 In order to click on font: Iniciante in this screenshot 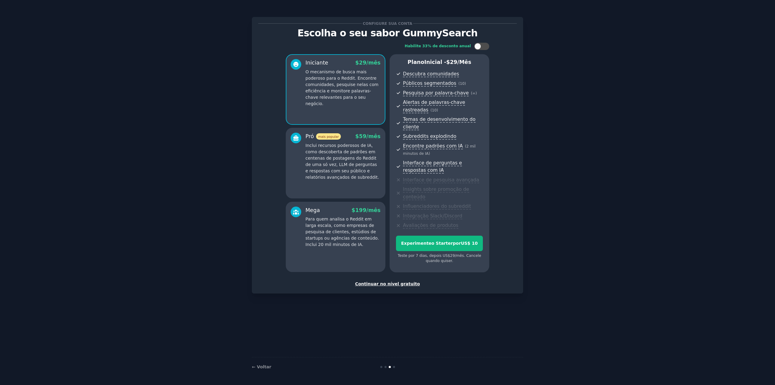, I will do `click(317, 63)`.